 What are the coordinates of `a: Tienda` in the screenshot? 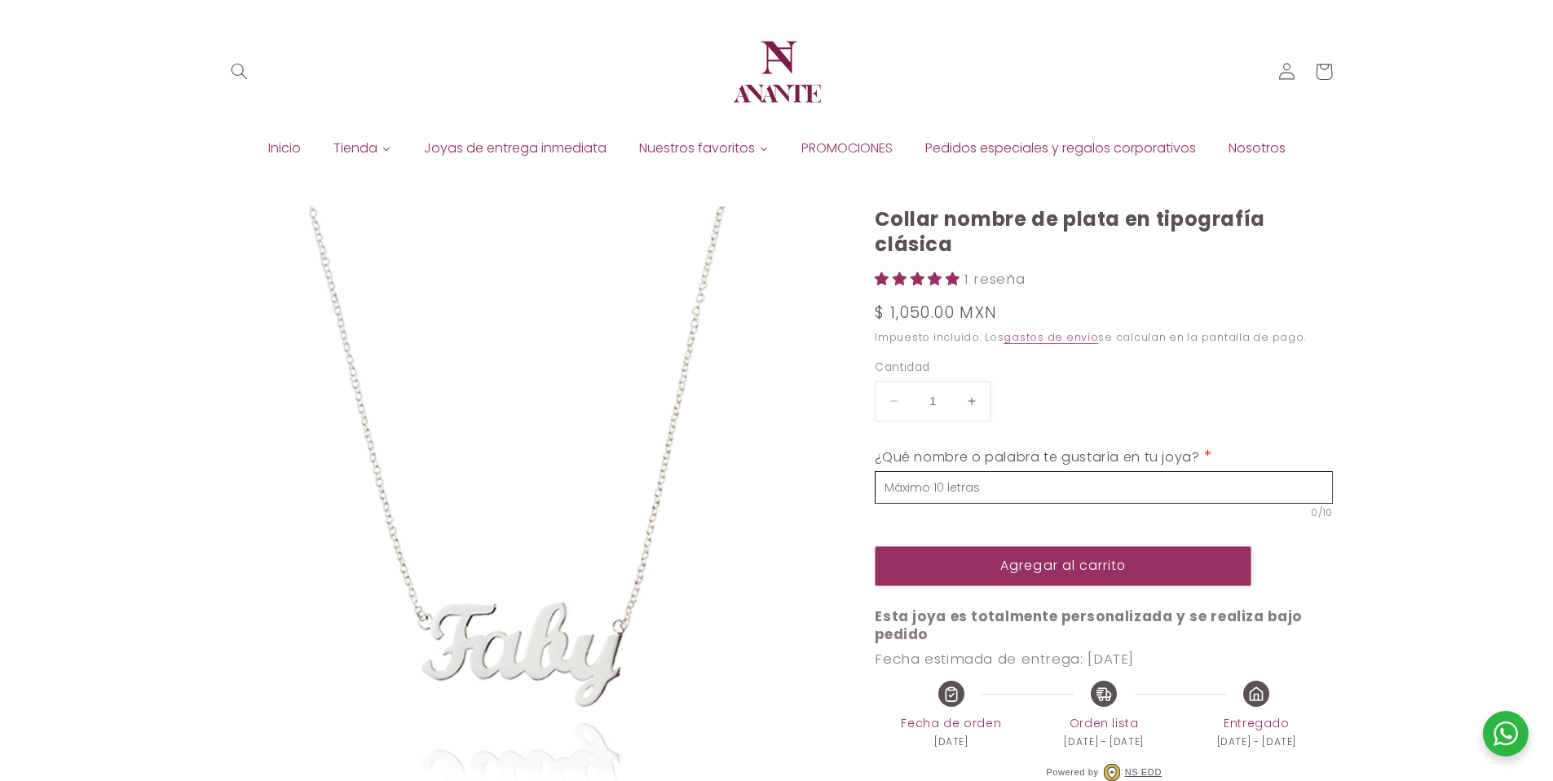 It's located at (362, 148).